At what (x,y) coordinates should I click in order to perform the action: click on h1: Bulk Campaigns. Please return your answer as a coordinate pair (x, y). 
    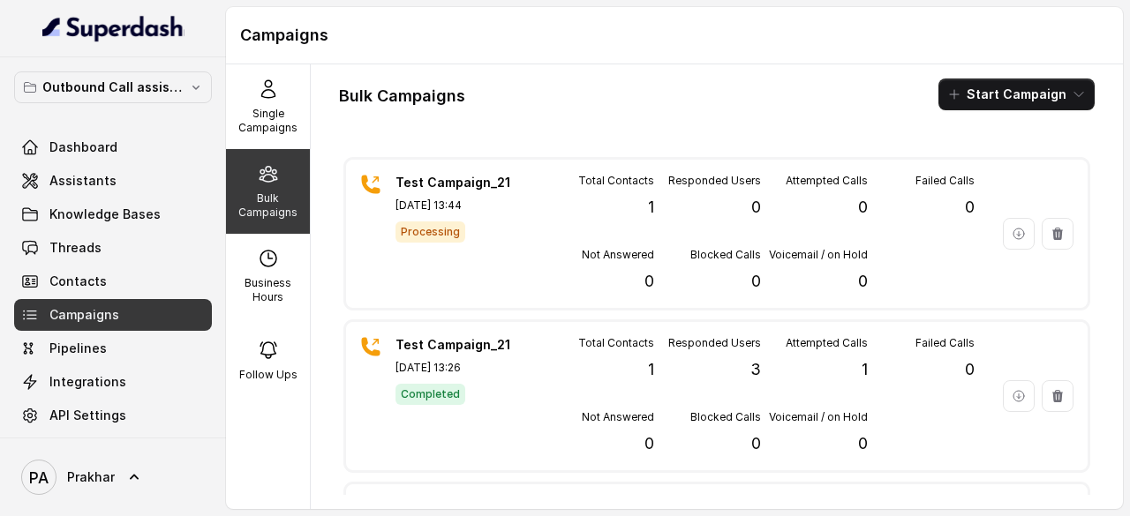
    Looking at the image, I should click on (402, 96).